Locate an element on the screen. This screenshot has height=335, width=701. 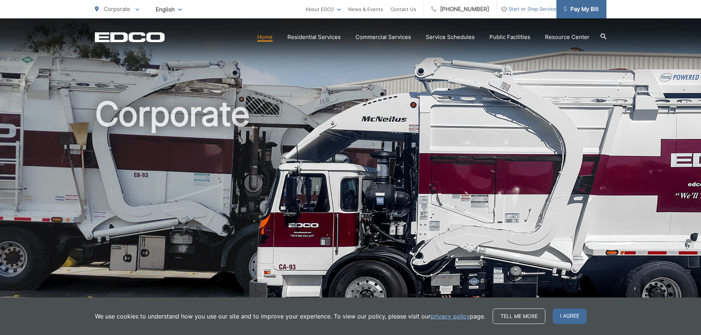
span: English is located at coordinates (168, 9).